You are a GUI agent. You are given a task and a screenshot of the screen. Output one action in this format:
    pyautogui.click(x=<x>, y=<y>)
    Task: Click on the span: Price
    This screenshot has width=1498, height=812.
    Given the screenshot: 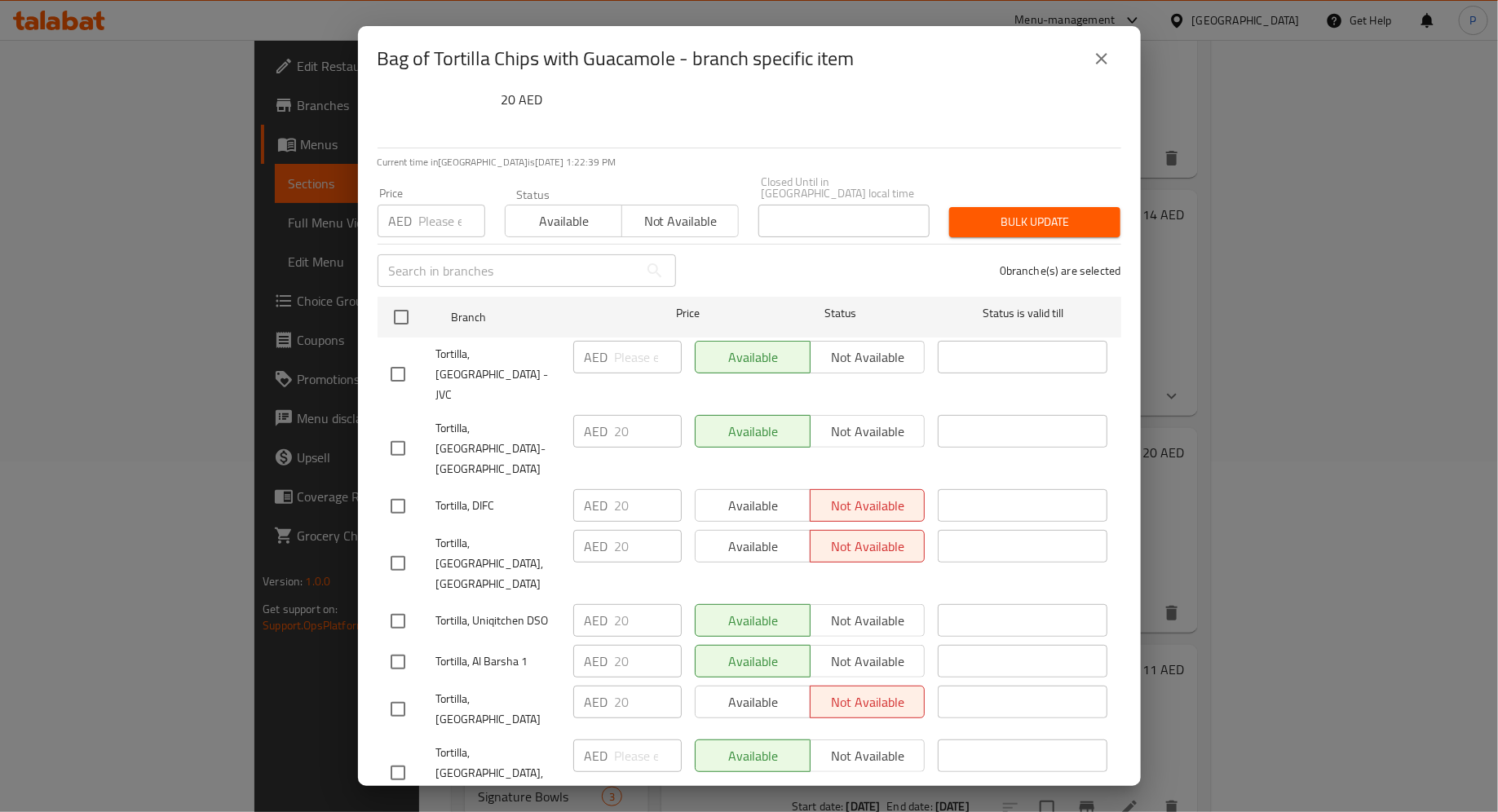 What is the action you would take?
    pyautogui.click(x=688, y=313)
    